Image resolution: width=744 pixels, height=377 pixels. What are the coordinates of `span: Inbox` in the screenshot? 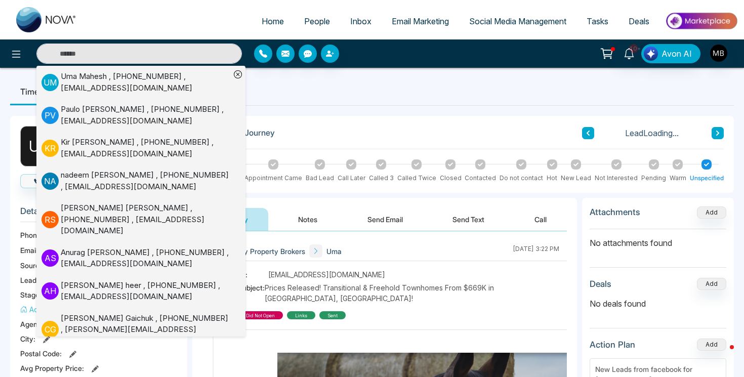 It's located at (361, 21).